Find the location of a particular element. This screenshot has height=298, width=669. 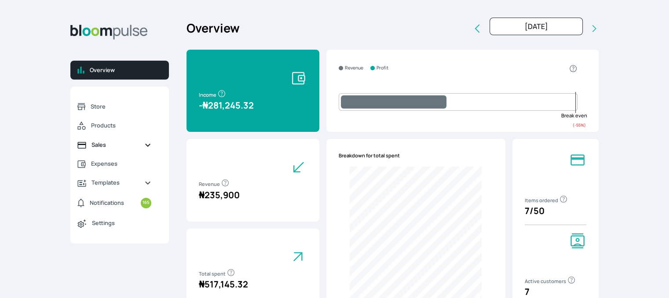

a: Store is located at coordinates (114, 106).